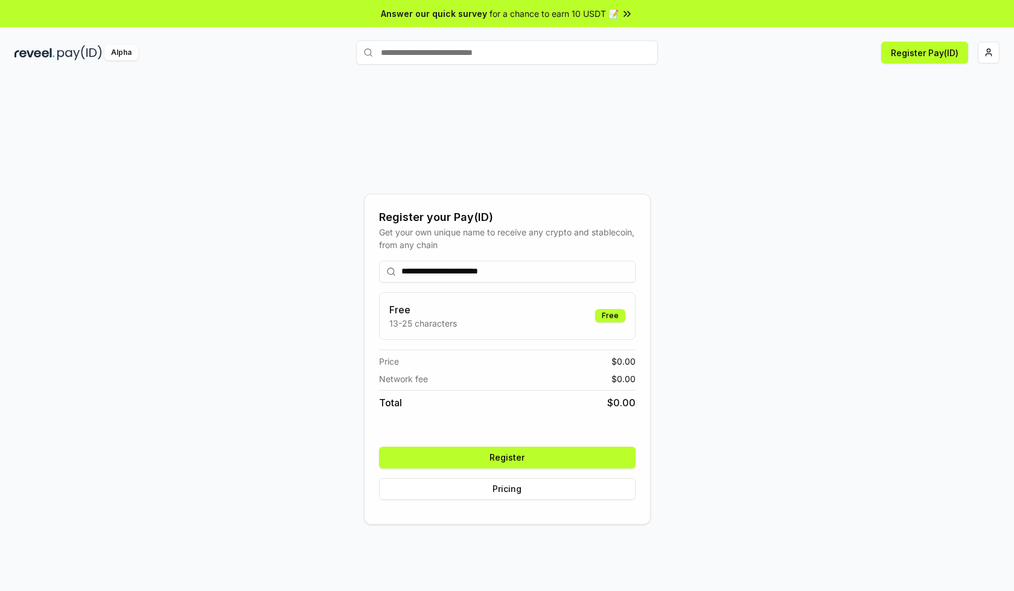 The height and width of the screenshot is (591, 1014). What do you see at coordinates (434, 13) in the screenshot?
I see `span: Answer our quick survey` at bounding box center [434, 13].